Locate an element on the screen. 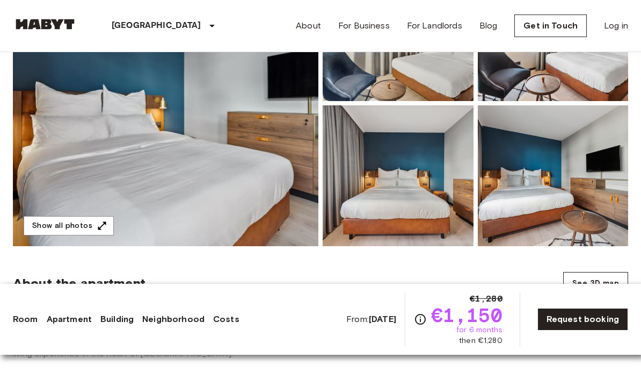 This screenshot has width=641, height=372. a: Request booking is located at coordinates (583, 319).